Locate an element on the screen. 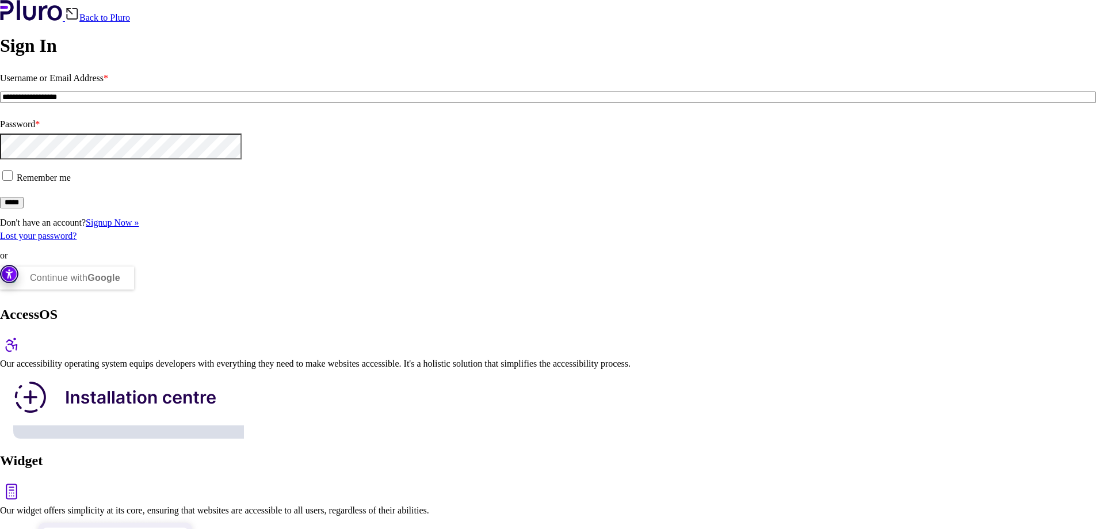 This screenshot has height=529, width=1096. div: Continue with is located at coordinates (75, 278).